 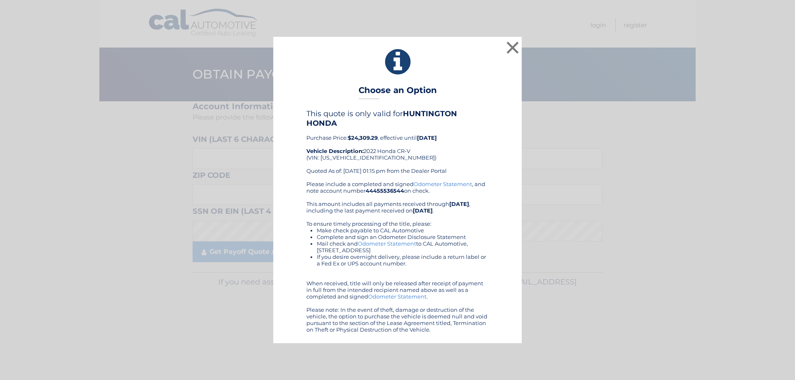 I want to click on div: Please include a completed and signed , and note account number on check. This amount includes al..., so click(x=397, y=257).